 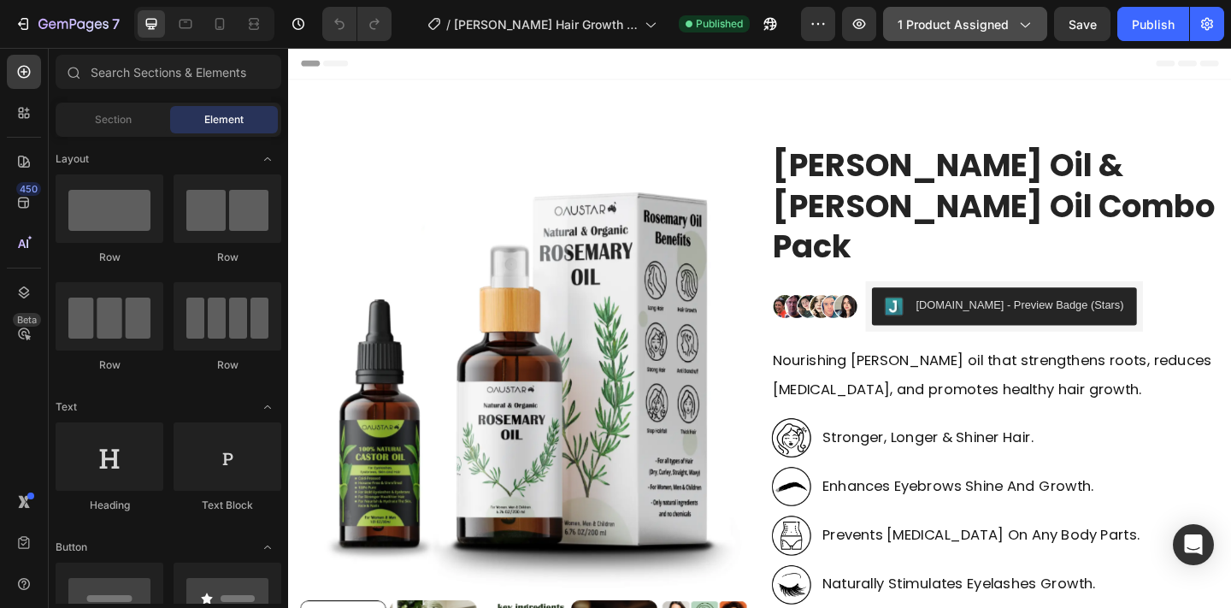 I want to click on div: Text Block, so click(x=227, y=505).